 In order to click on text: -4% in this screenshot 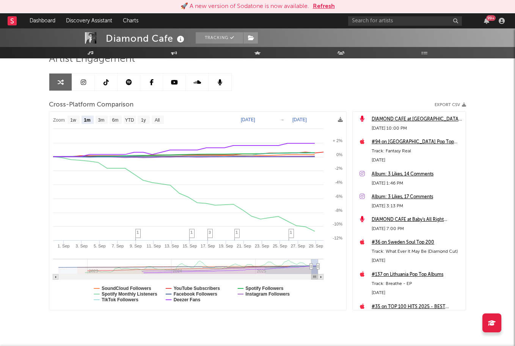, I will do `click(339, 183)`.